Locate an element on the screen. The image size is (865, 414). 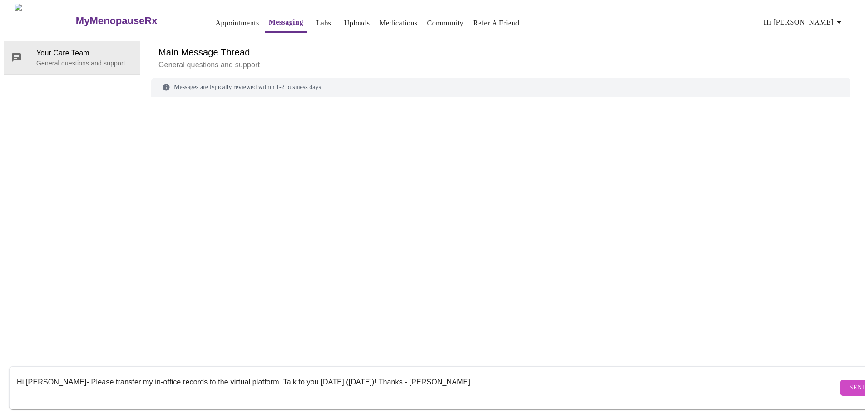
button: Uploads is located at coordinates (357, 23).